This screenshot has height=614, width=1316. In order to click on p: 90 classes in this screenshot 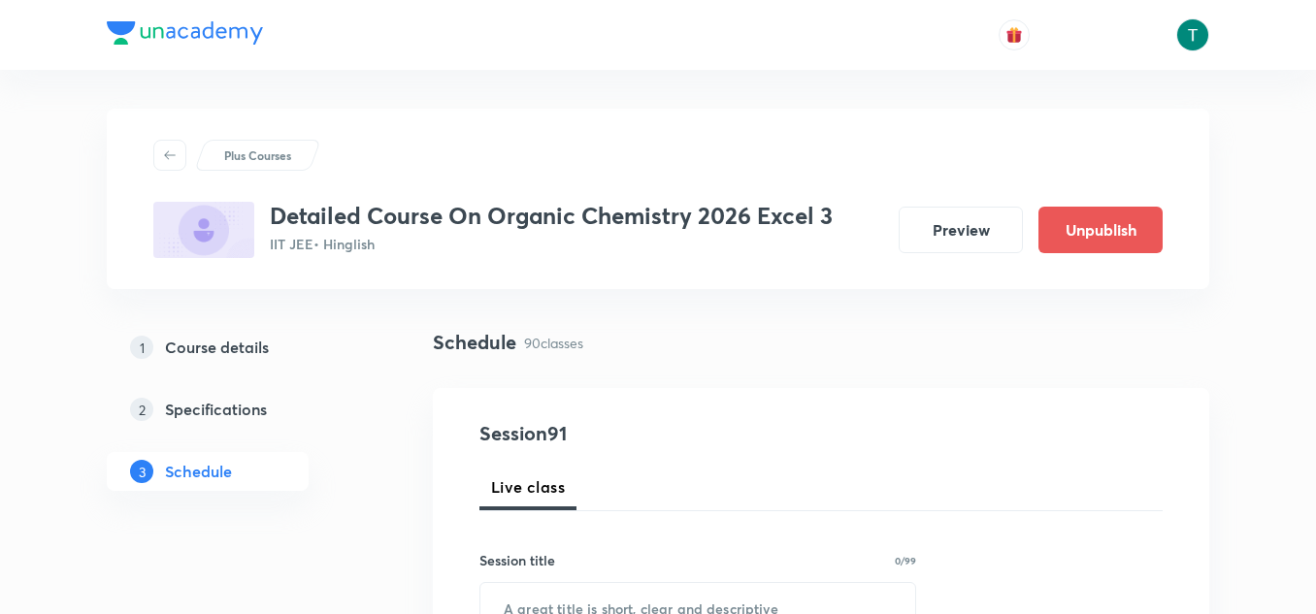, I will do `click(553, 342)`.